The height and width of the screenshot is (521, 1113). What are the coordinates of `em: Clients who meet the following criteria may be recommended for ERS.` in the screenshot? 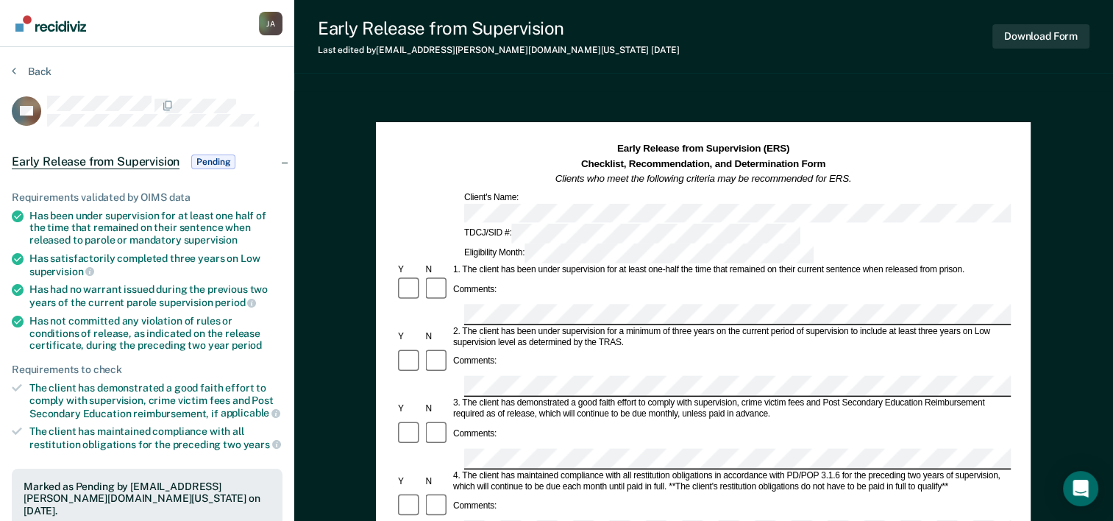 It's located at (703, 178).